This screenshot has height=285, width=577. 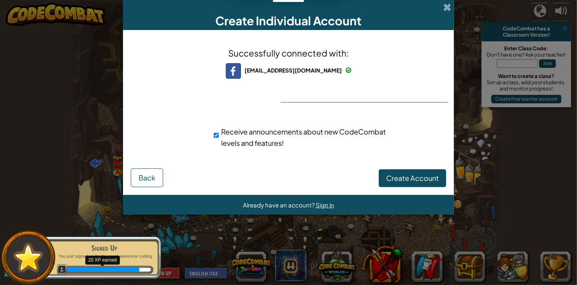 What do you see at coordinates (325, 204) in the screenshot?
I see `span: Sign in` at bounding box center [325, 204].